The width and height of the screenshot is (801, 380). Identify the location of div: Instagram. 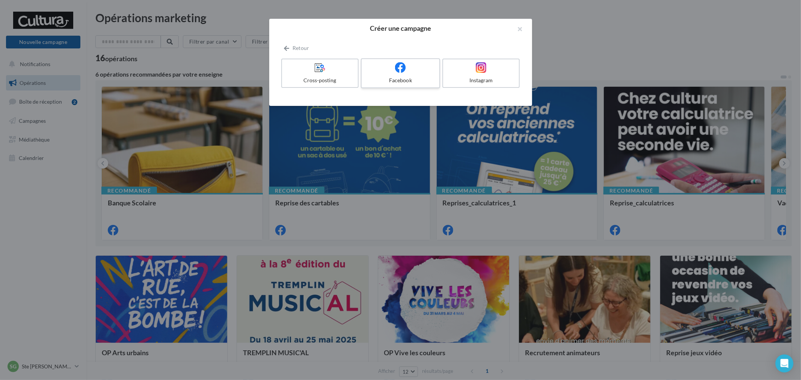
(481, 80).